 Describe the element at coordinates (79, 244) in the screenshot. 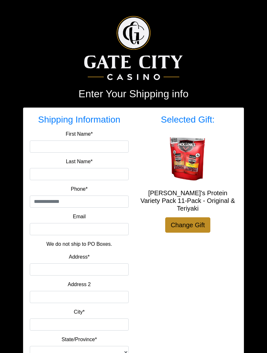

I see `p: We do not ship to PO Boxes.` at that location.